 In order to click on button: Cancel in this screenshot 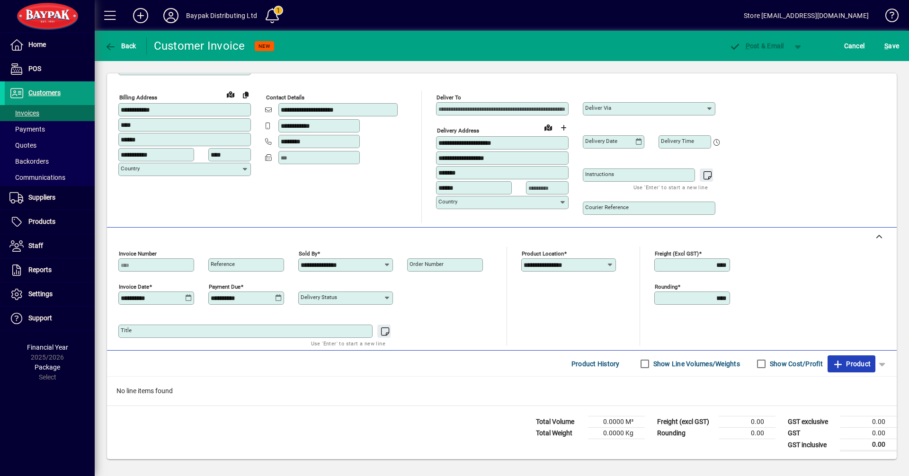, I will do `click(855, 46)`.